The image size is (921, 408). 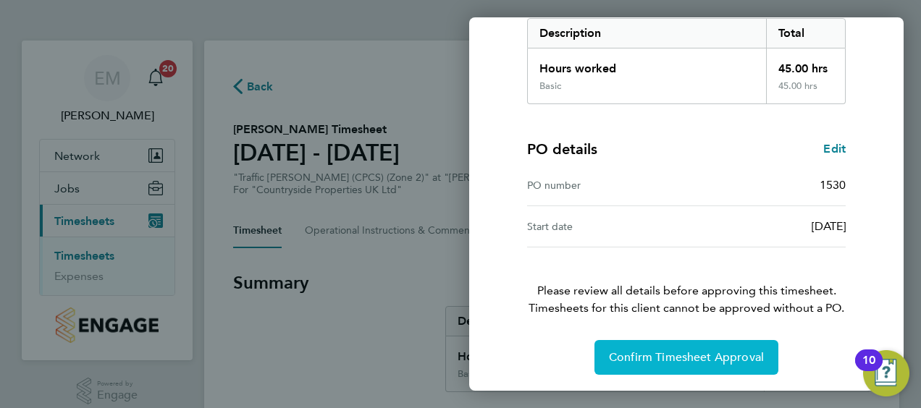 I want to click on div: PO number, so click(x=607, y=185).